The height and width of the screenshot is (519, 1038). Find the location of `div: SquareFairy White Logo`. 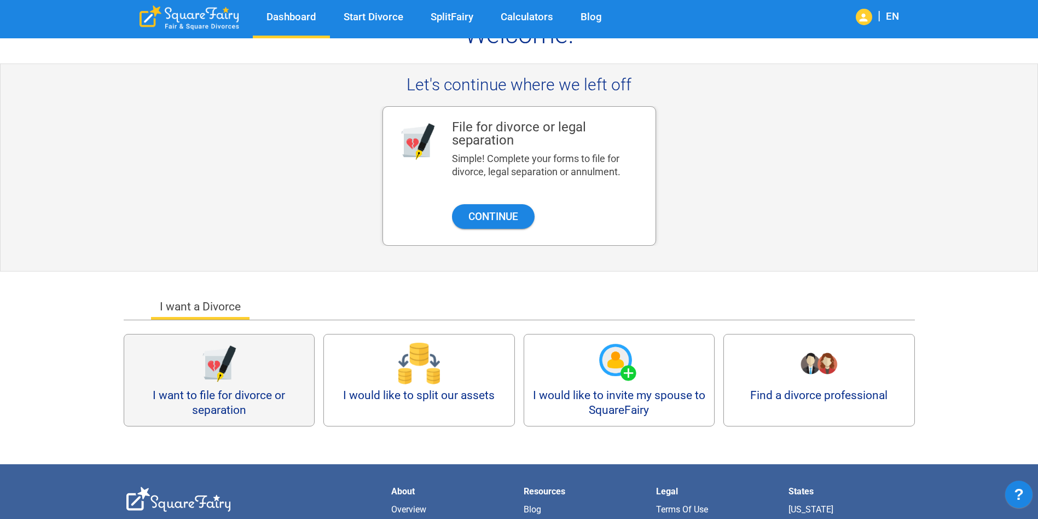

div: SquareFairy White Logo is located at coordinates (178, 499).